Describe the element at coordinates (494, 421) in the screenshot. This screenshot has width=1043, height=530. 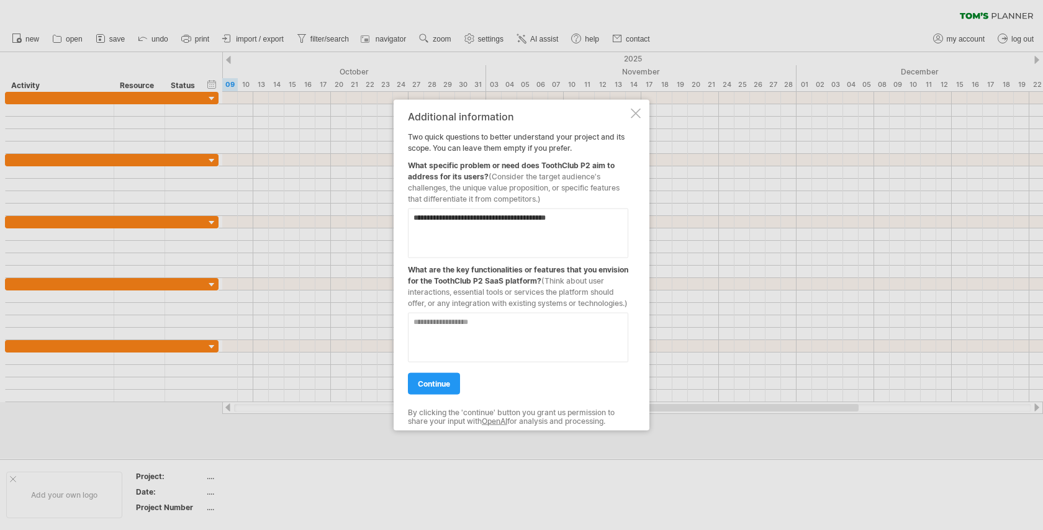
I see `a: OpenAI` at that location.